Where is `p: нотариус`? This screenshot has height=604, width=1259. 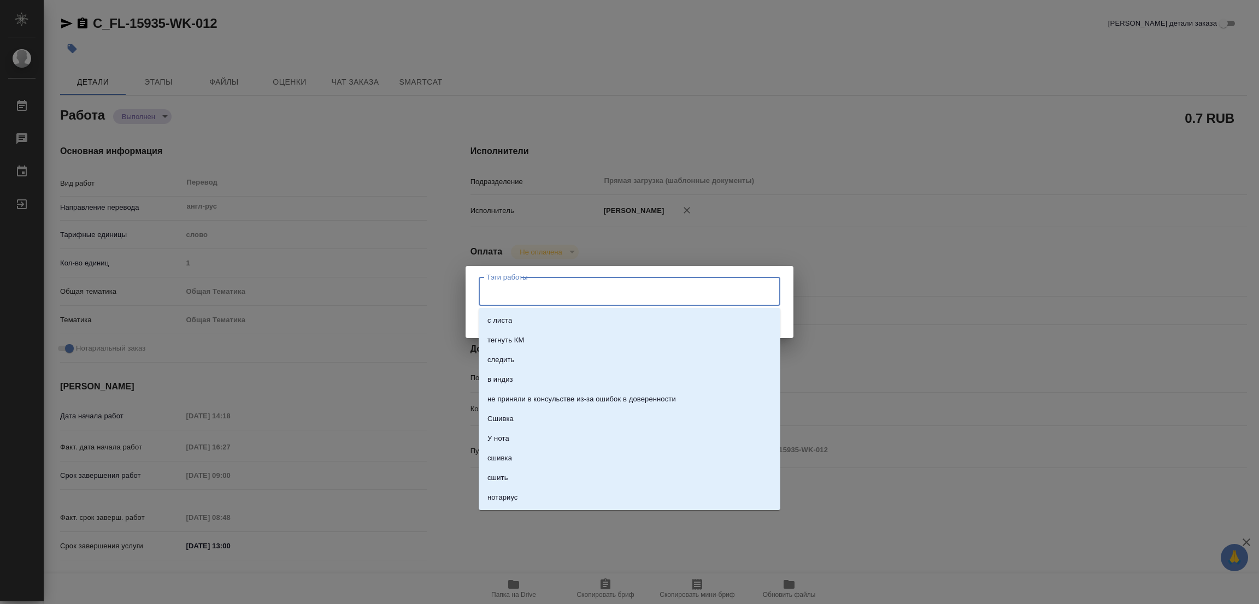 p: нотариус is located at coordinates (502, 498).